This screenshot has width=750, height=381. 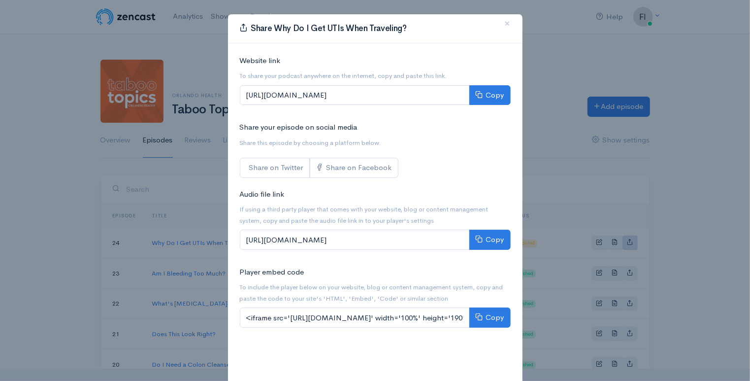 What do you see at coordinates (343, 75) in the screenshot?
I see `small: To share your podcast anywhere on the internet, copy and paste this link.` at bounding box center [343, 75].